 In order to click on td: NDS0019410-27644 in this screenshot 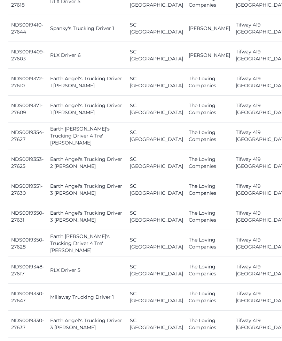, I will do `click(28, 29)`.